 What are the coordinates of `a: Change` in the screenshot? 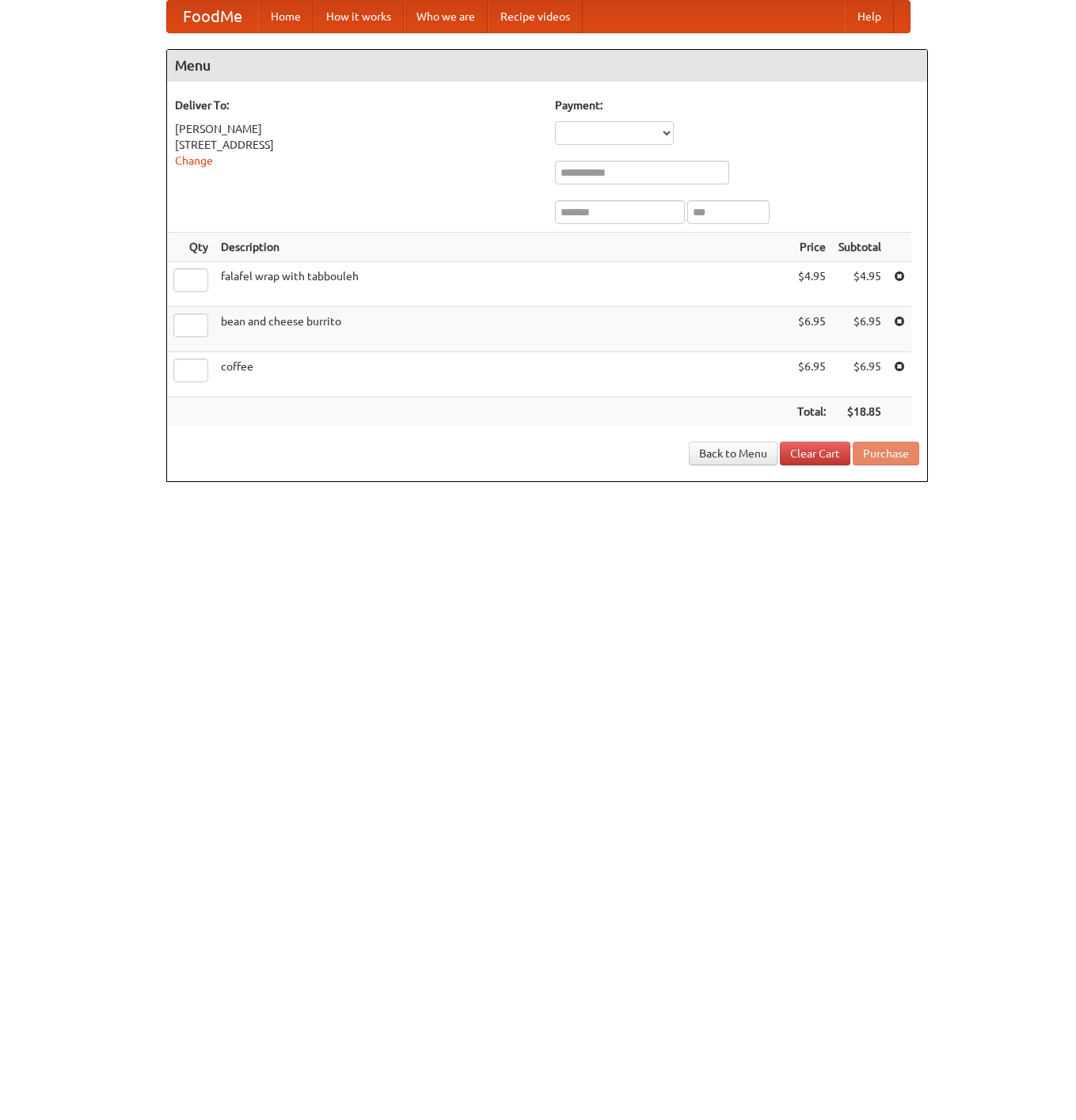 It's located at (194, 161).